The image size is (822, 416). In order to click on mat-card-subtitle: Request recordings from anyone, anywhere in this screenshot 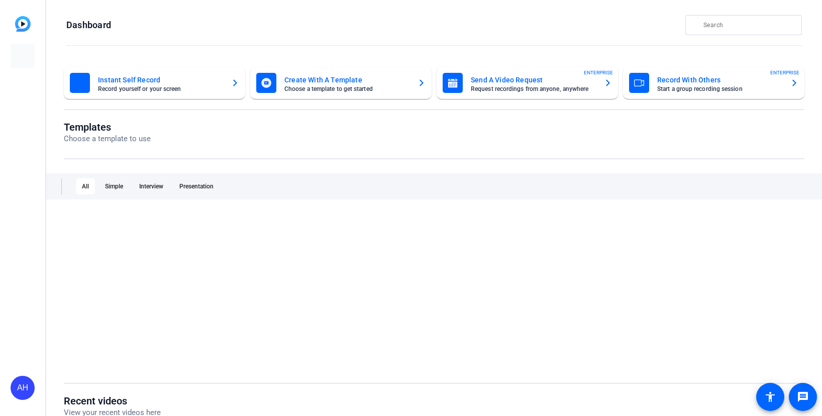, I will do `click(533, 89)`.